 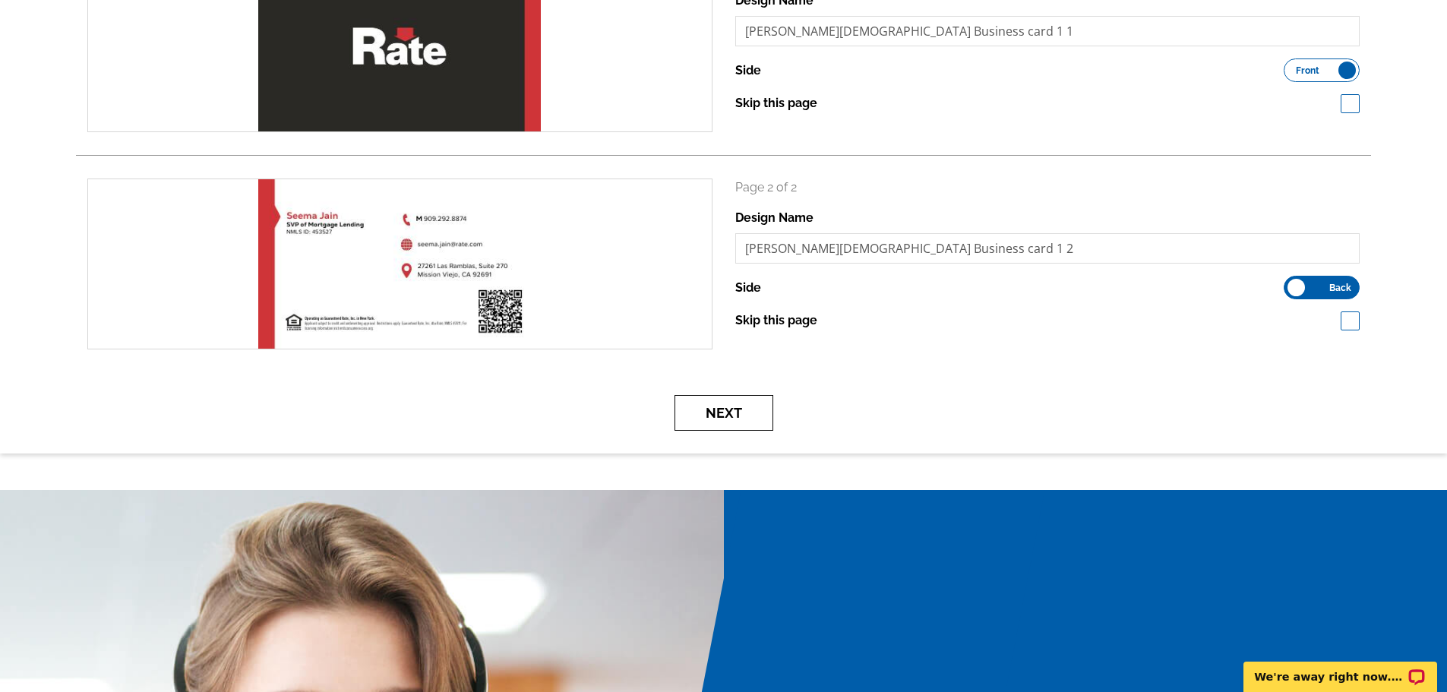 I want to click on span: Back, so click(x=1340, y=288).